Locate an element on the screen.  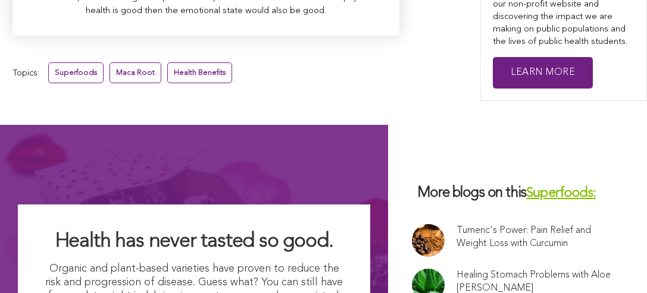
a: Tumeric's Power: Pain Relief and Weight Loss with Curcumin is located at coordinates (536, 238).